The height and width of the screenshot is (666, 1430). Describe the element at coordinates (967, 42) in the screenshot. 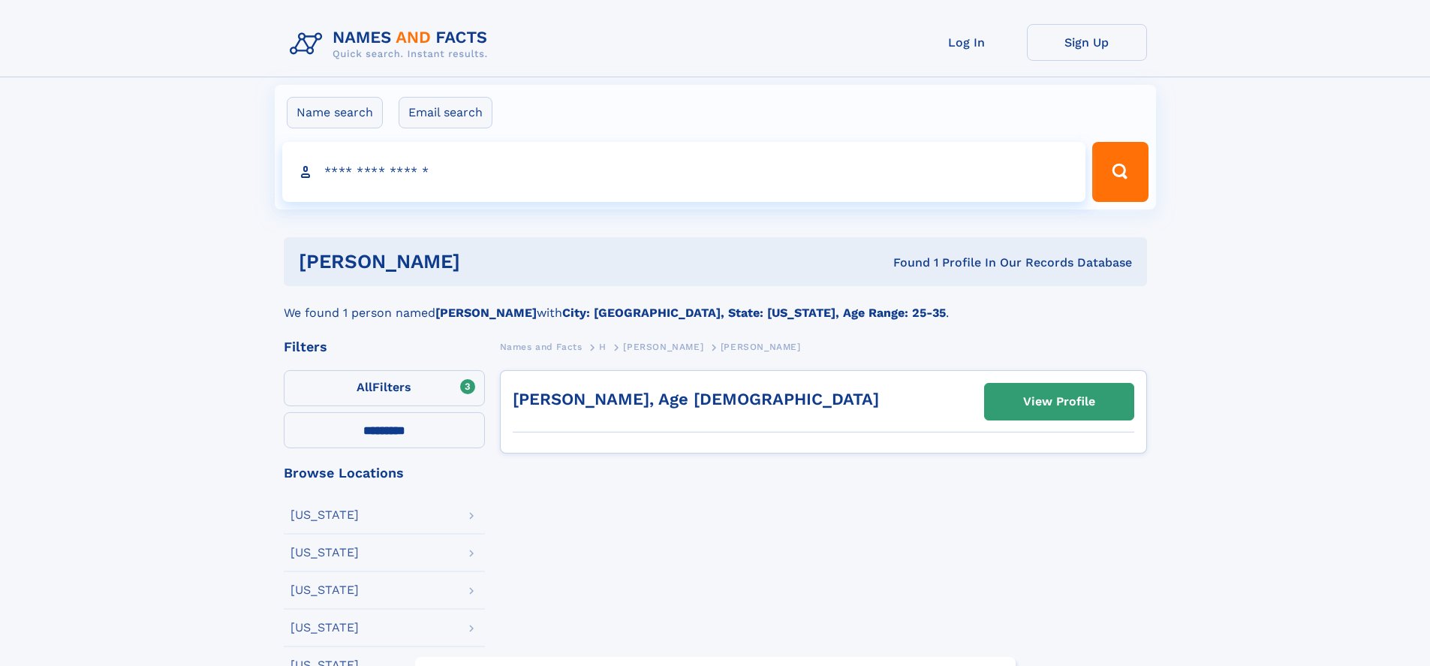

I see `a: Log In` at that location.